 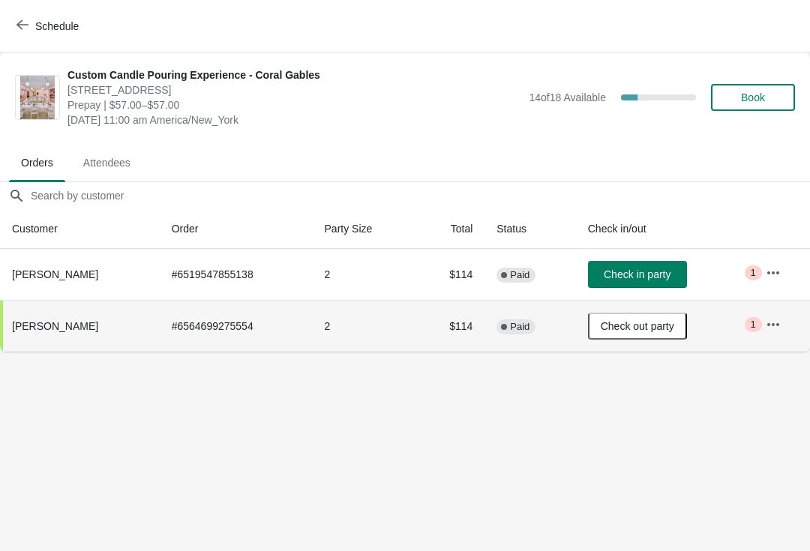 What do you see at coordinates (420, 196) in the screenshot?
I see `input: Search by customer` at bounding box center [420, 196].